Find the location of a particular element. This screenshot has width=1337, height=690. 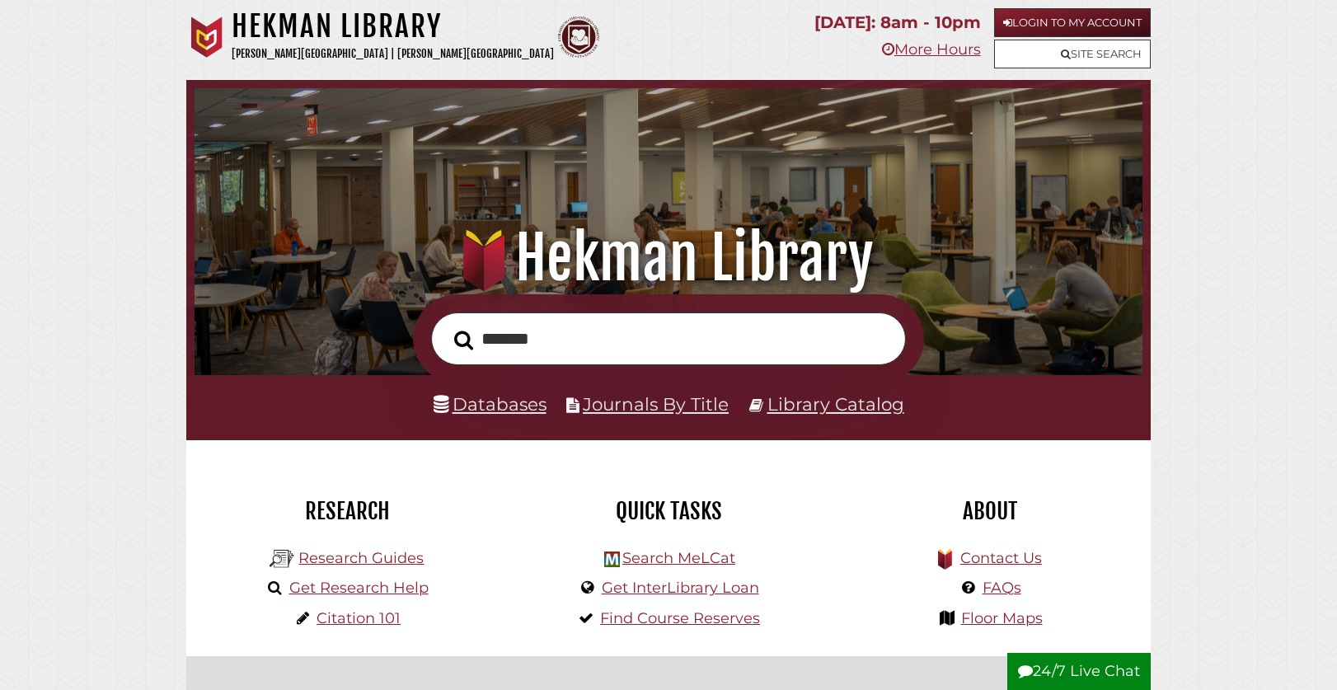

button: Search is located at coordinates (463, 341).